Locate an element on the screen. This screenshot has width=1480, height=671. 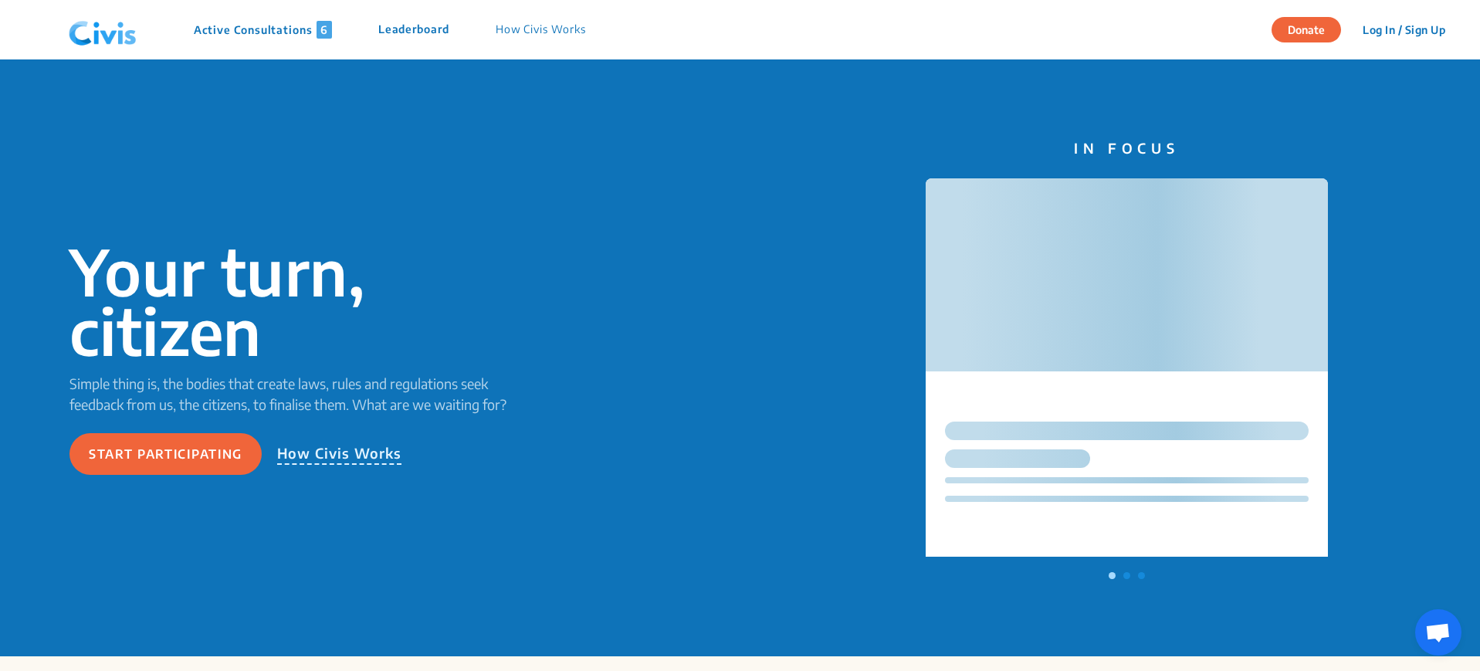
p: Active Consultations is located at coordinates (262, 29).